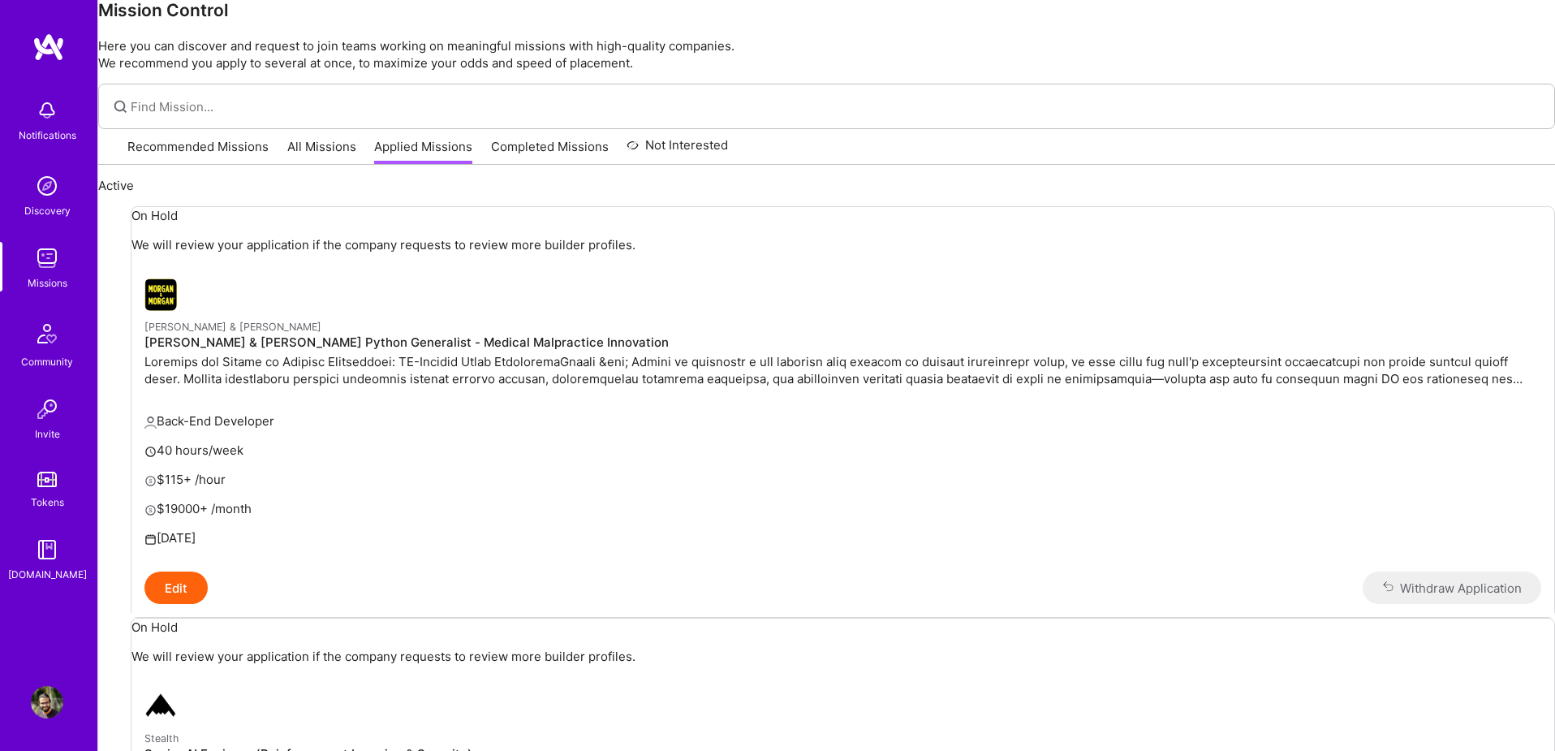 This screenshot has height=751, width=1555. I want to click on img: logo, so click(49, 47).